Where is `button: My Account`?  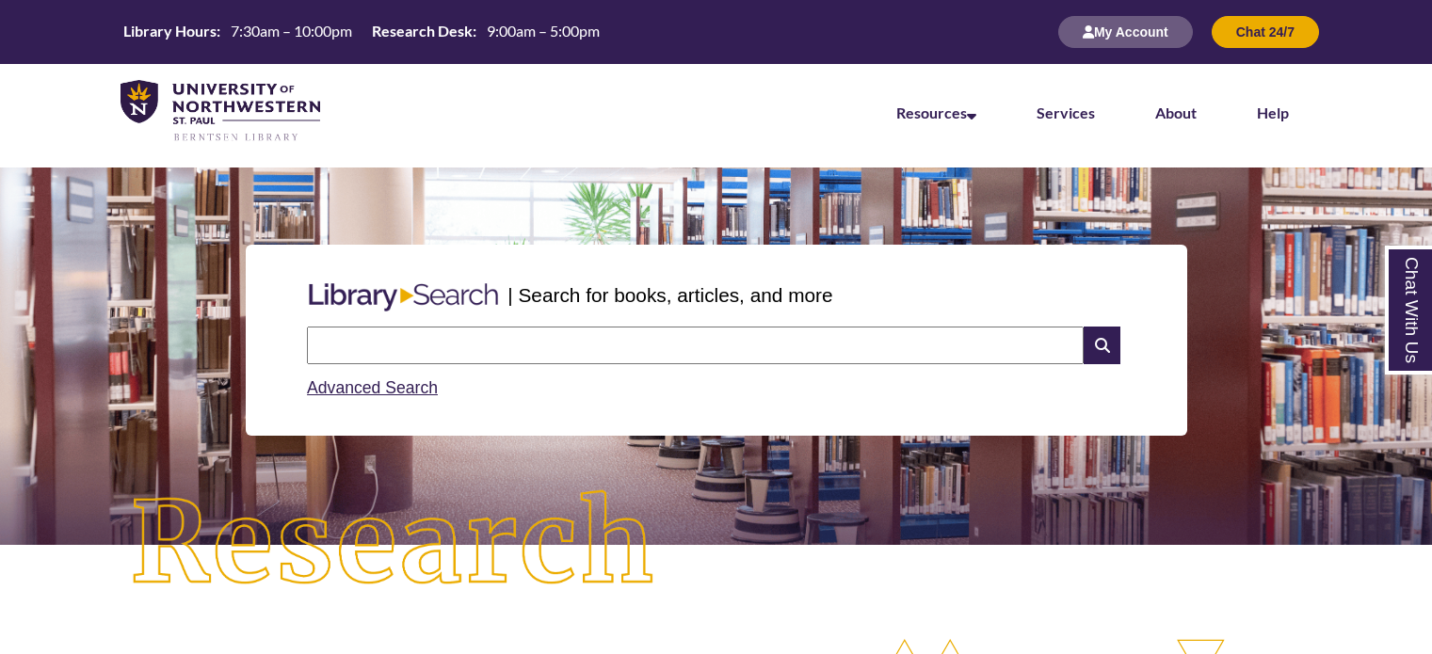
button: My Account is located at coordinates (1125, 32).